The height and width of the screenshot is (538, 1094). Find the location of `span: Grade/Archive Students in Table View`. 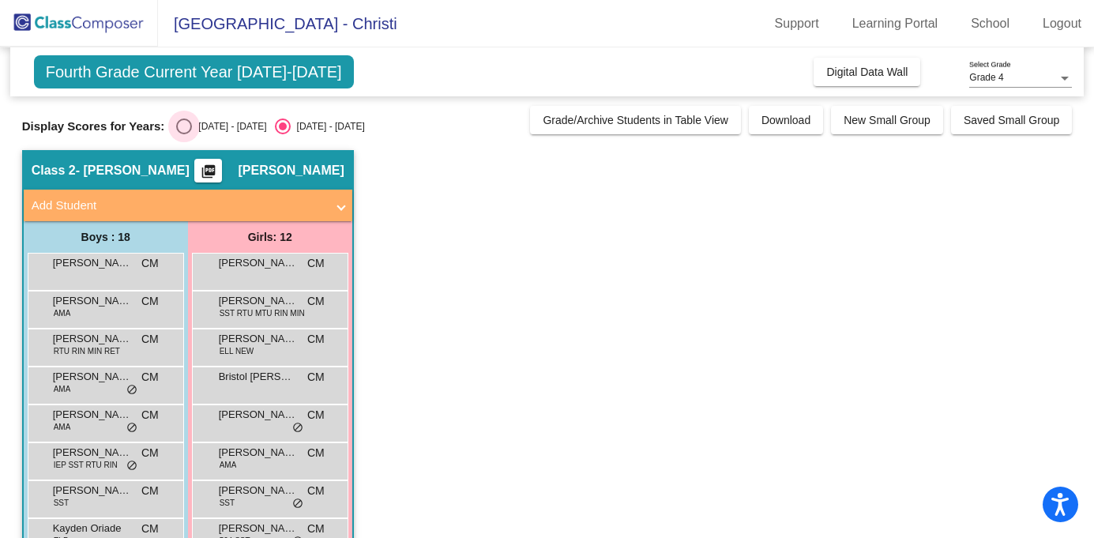

span: Grade/Archive Students in Table View is located at coordinates (635, 120).